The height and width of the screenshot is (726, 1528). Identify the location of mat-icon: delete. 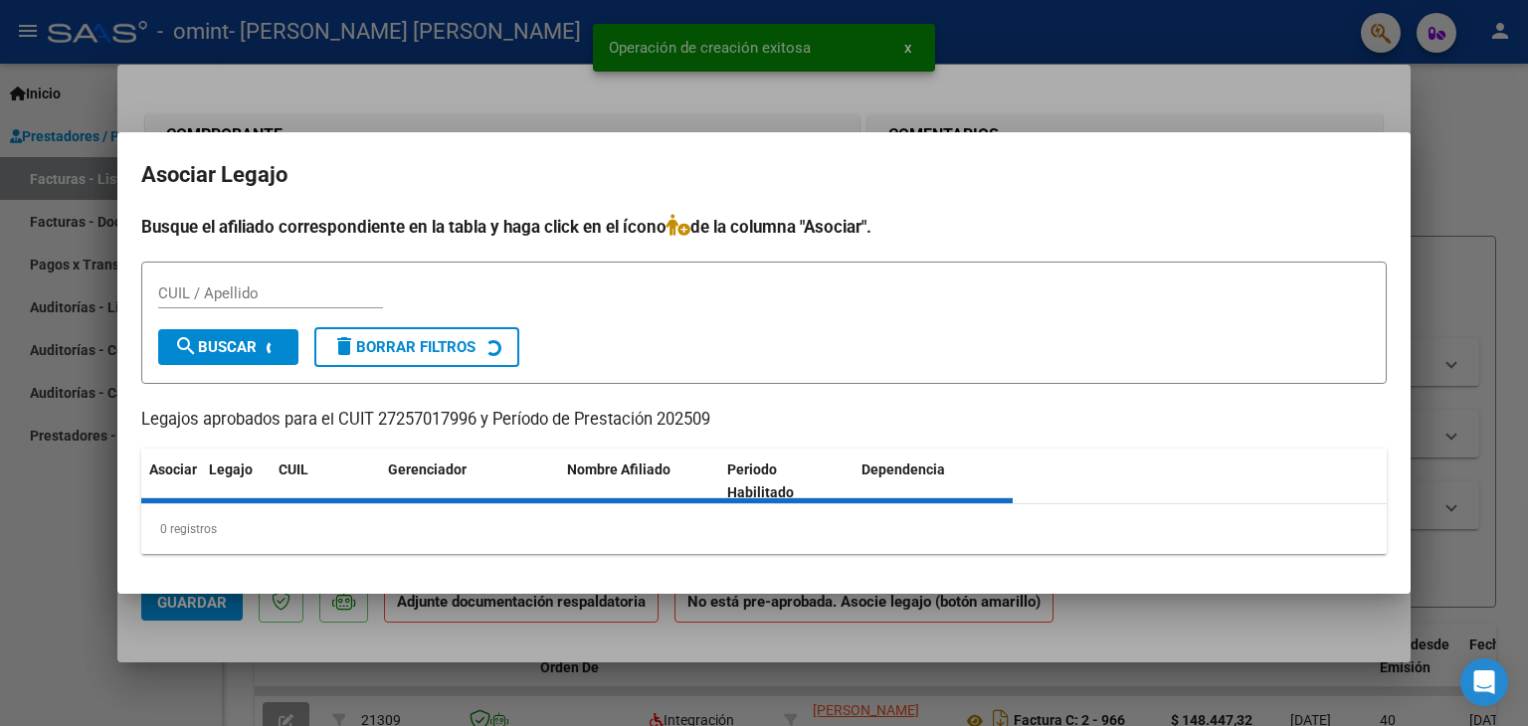
(344, 346).